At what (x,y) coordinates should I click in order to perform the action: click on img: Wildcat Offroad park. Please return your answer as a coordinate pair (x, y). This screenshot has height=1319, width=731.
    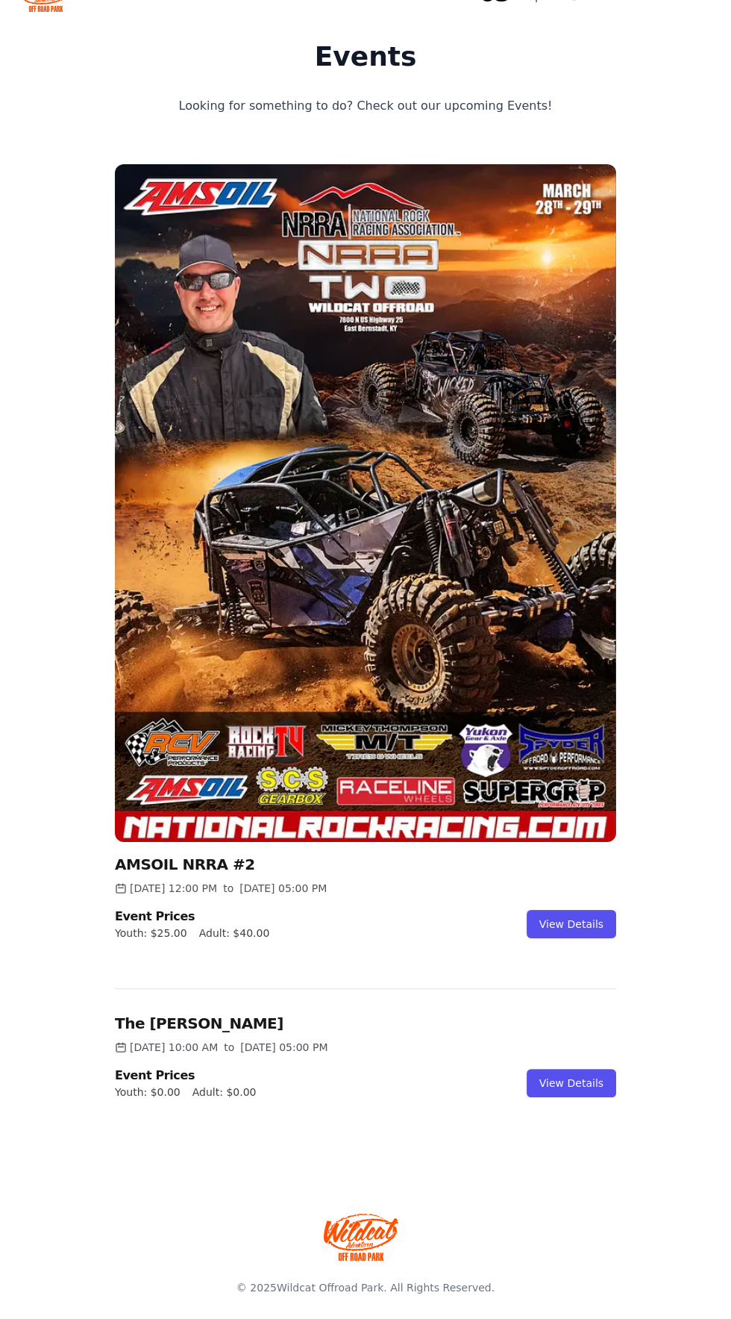
    Looking at the image, I should click on (361, 1236).